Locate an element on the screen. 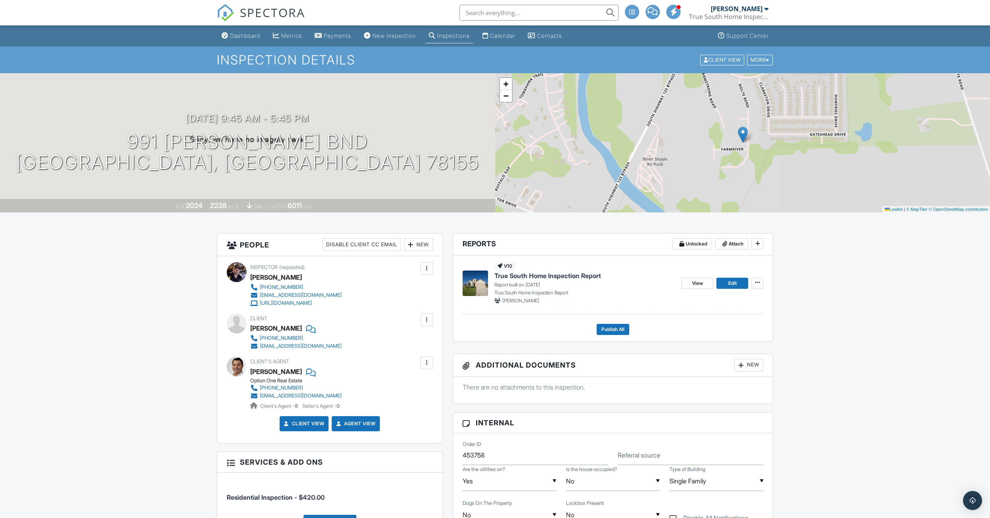 The image size is (990, 518). strong: 0 is located at coordinates (338, 406).